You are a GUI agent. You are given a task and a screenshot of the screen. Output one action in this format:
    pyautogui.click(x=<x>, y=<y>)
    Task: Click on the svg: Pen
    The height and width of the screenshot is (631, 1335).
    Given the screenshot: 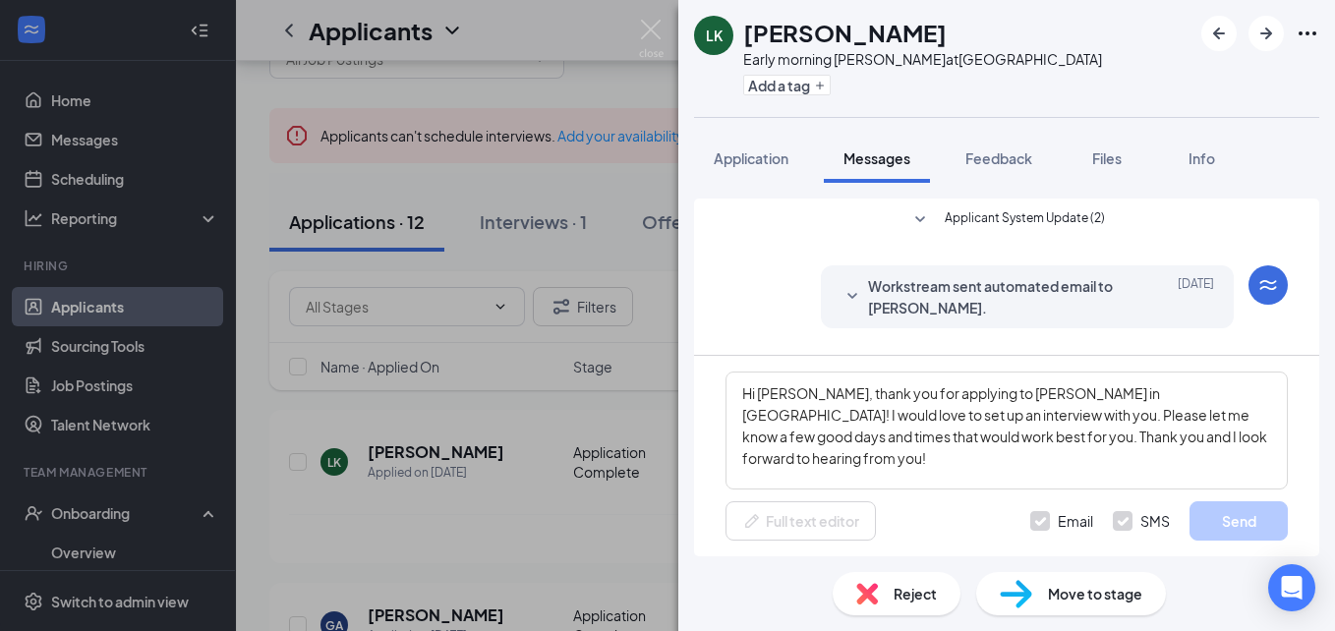 What is the action you would take?
    pyautogui.click(x=752, y=521)
    